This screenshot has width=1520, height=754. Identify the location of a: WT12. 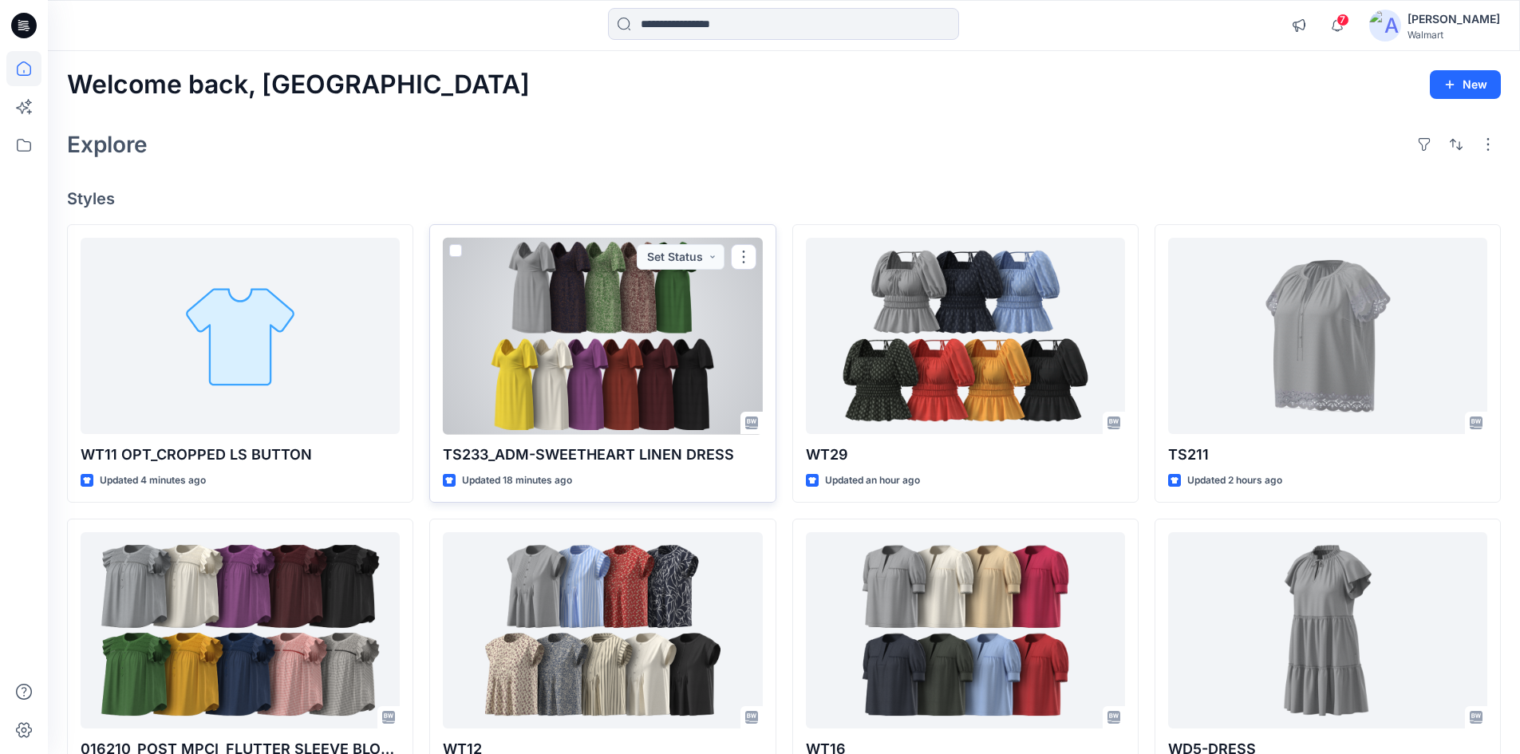
(602, 630).